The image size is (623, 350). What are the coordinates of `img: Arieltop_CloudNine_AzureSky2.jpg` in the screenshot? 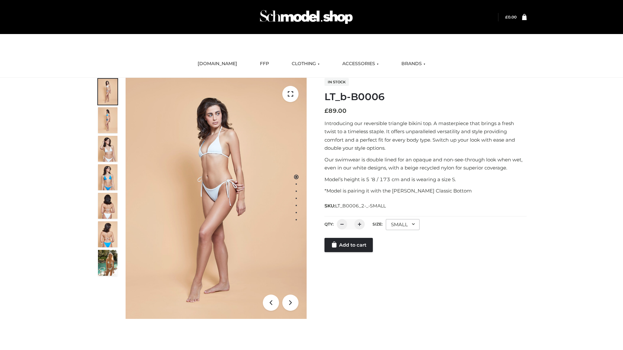 It's located at (108, 263).